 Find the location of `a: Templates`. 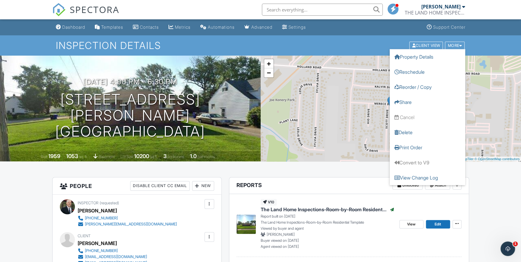

a: Templates is located at coordinates (109, 27).